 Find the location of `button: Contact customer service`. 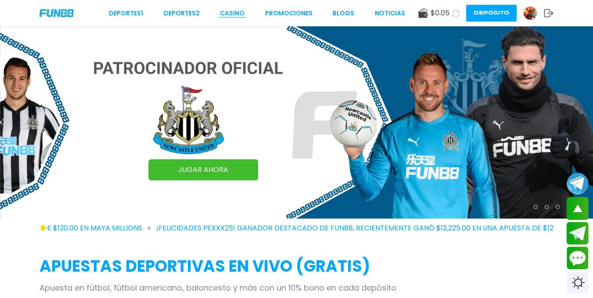

button: Contact customer service is located at coordinates (577, 258).